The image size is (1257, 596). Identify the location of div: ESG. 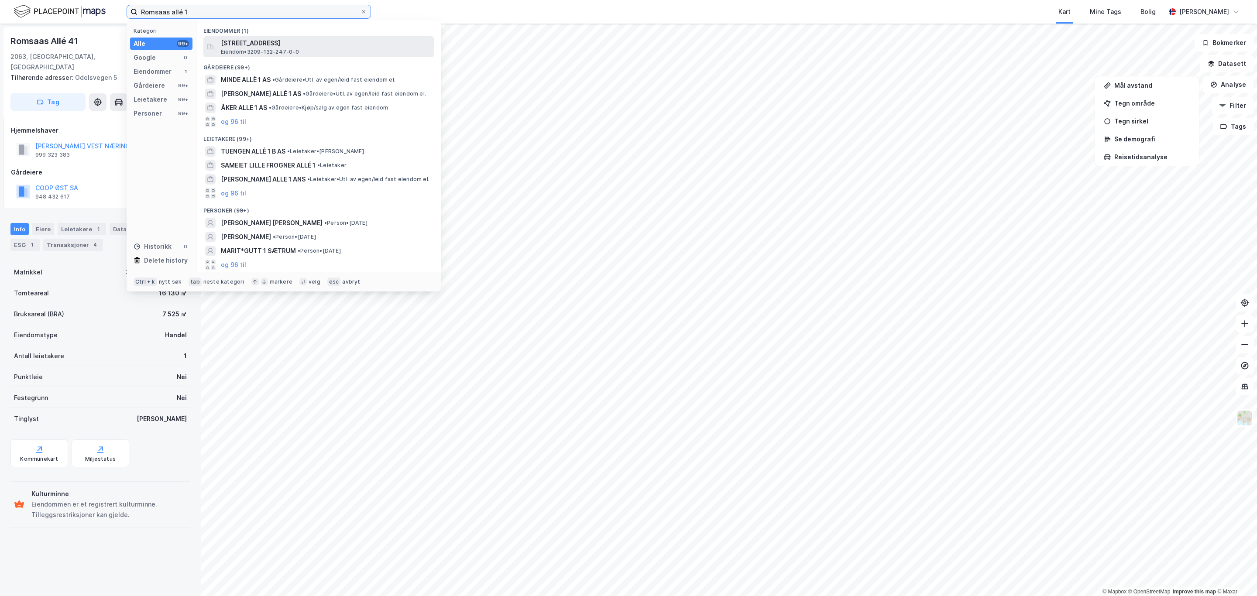
(25, 245).